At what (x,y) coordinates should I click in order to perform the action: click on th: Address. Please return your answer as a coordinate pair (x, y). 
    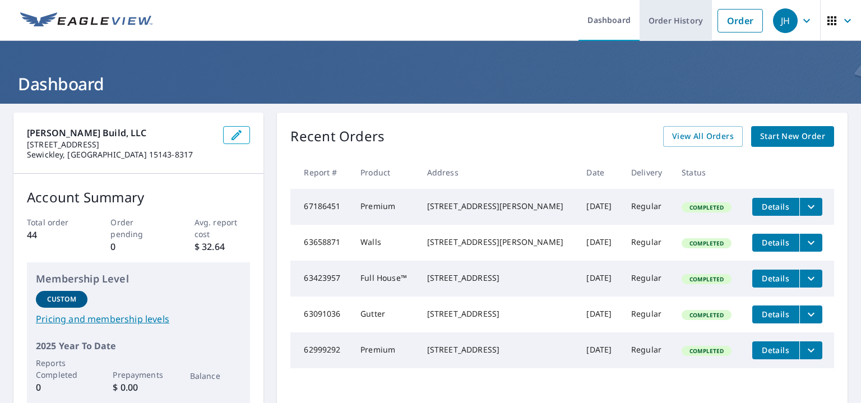
    Looking at the image, I should click on (498, 172).